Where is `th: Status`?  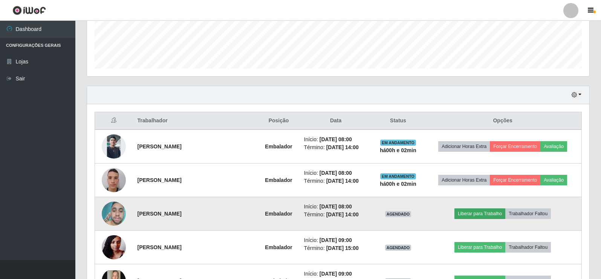
th: Status is located at coordinates (398, 121).